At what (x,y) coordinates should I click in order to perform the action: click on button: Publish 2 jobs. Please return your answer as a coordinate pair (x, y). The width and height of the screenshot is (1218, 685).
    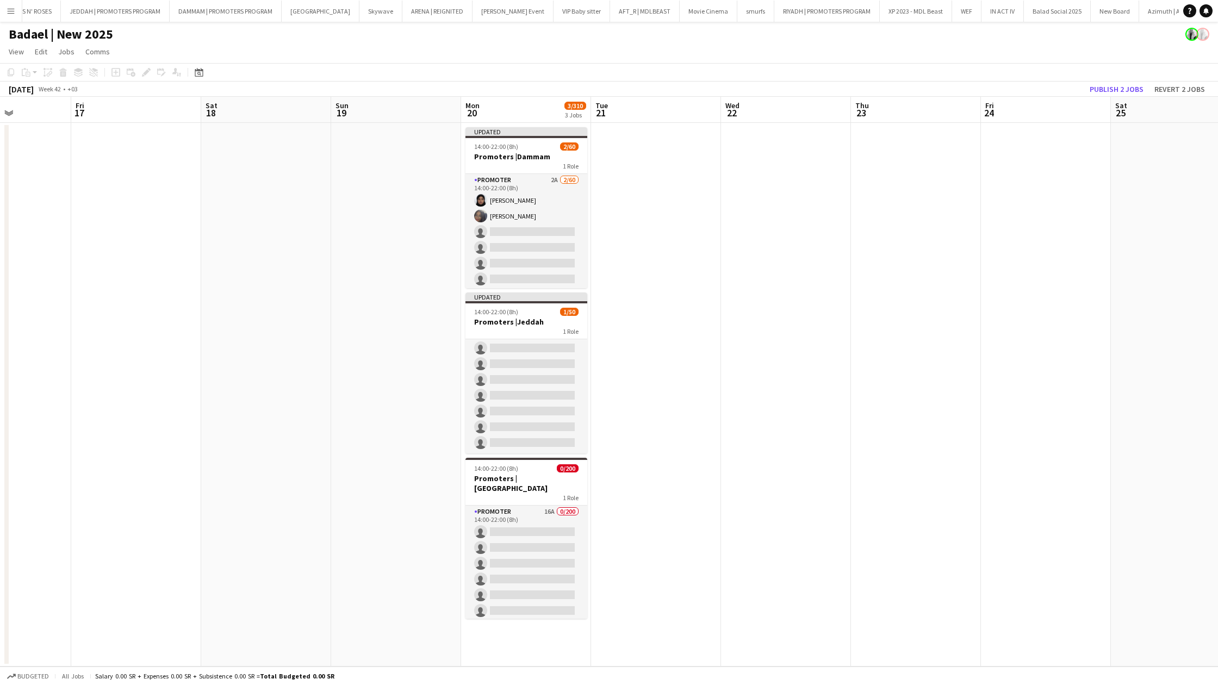
    Looking at the image, I should click on (1116, 89).